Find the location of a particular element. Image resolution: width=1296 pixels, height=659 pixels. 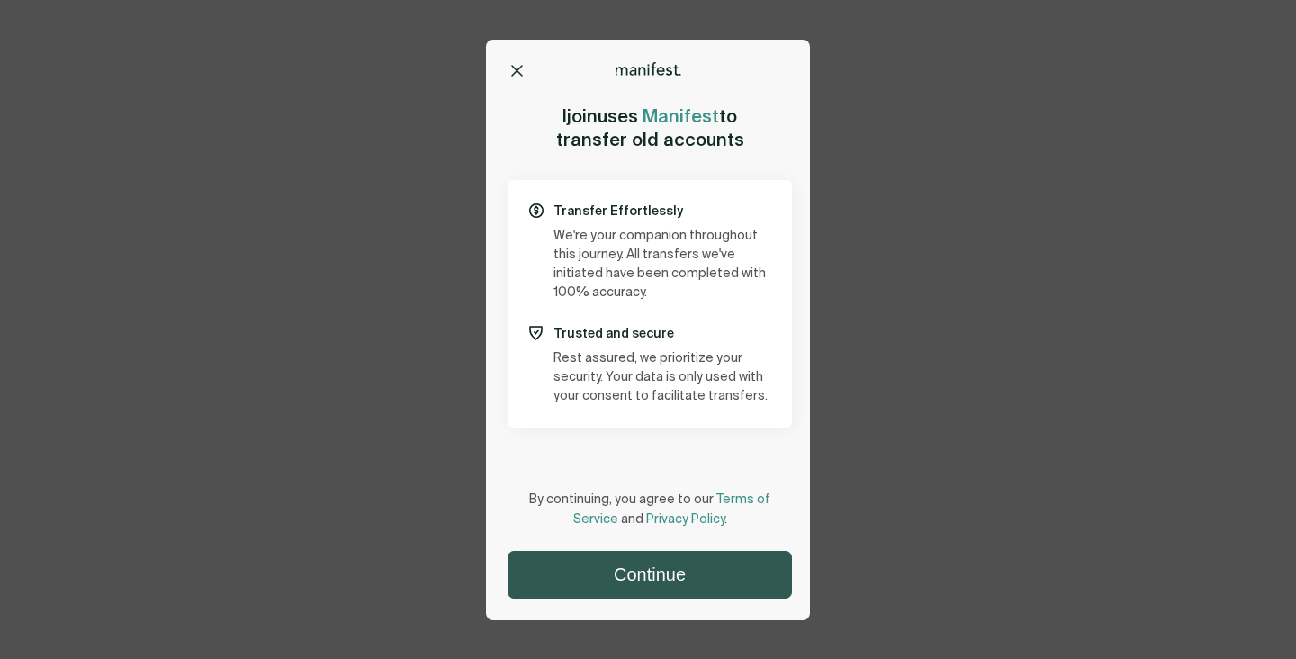

p: We're your companion throughout this journey. All transfers we've initiated have been completed w... is located at coordinates (661, 265).